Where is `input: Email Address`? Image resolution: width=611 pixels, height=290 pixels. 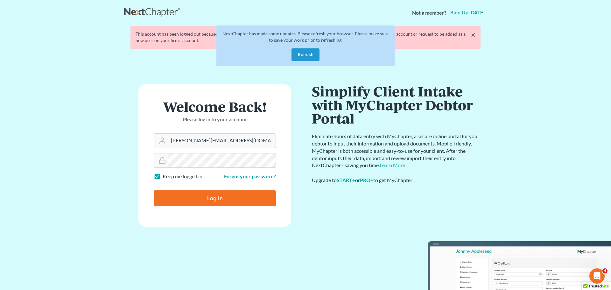 input: Email Address is located at coordinates (222, 141).